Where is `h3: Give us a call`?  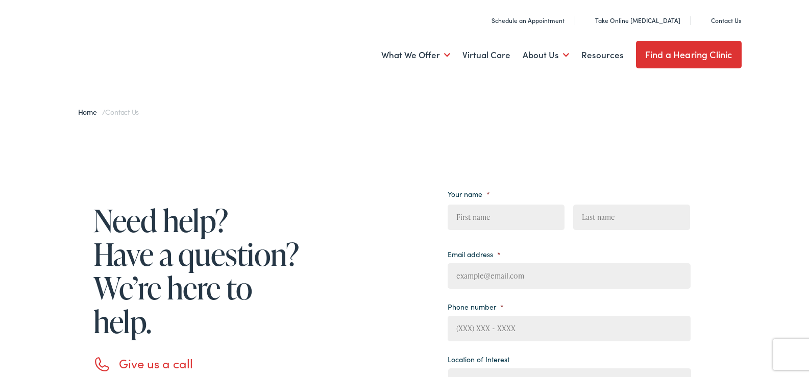
h3: Give us a call is located at coordinates (211, 364).